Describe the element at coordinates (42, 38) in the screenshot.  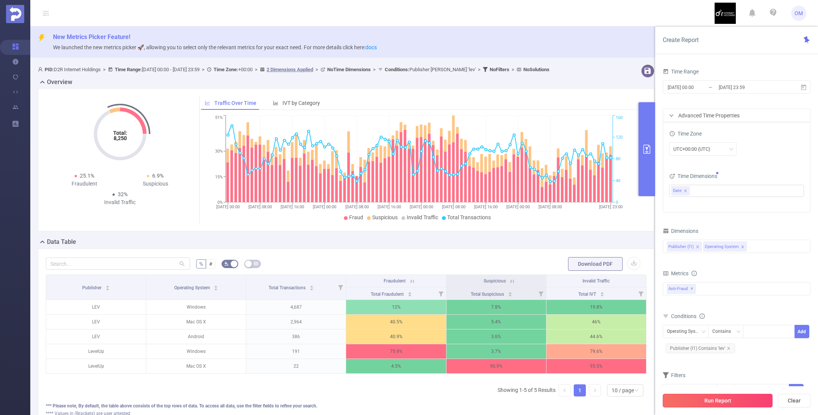
I see `i: icon: thunderbolt` at that location.